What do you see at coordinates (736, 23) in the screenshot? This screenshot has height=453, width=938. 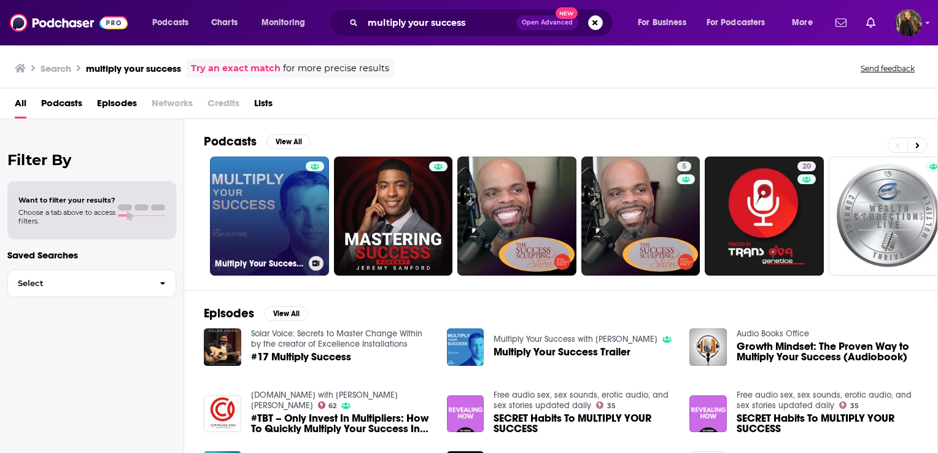 I see `span: For Podcasters` at bounding box center [736, 23].